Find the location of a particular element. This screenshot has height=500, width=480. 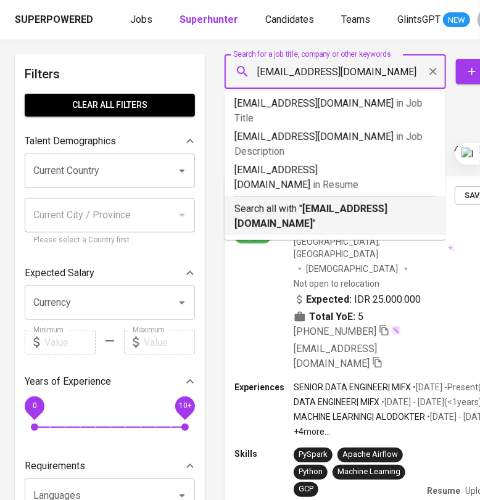

span: in Resume is located at coordinates (336, 184).